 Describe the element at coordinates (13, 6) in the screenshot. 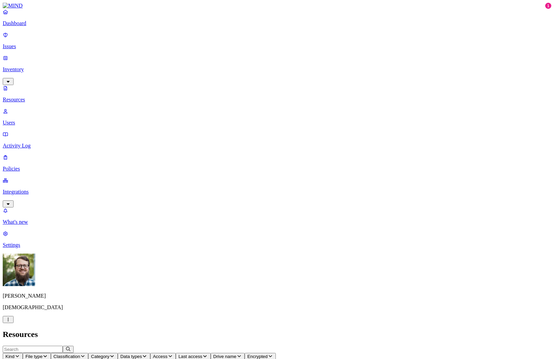

I see `img: MIND` at that location.